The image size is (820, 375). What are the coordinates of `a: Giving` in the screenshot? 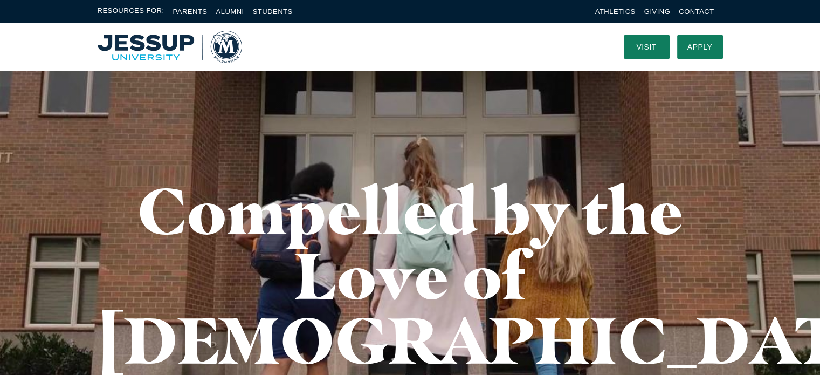 It's located at (657, 11).